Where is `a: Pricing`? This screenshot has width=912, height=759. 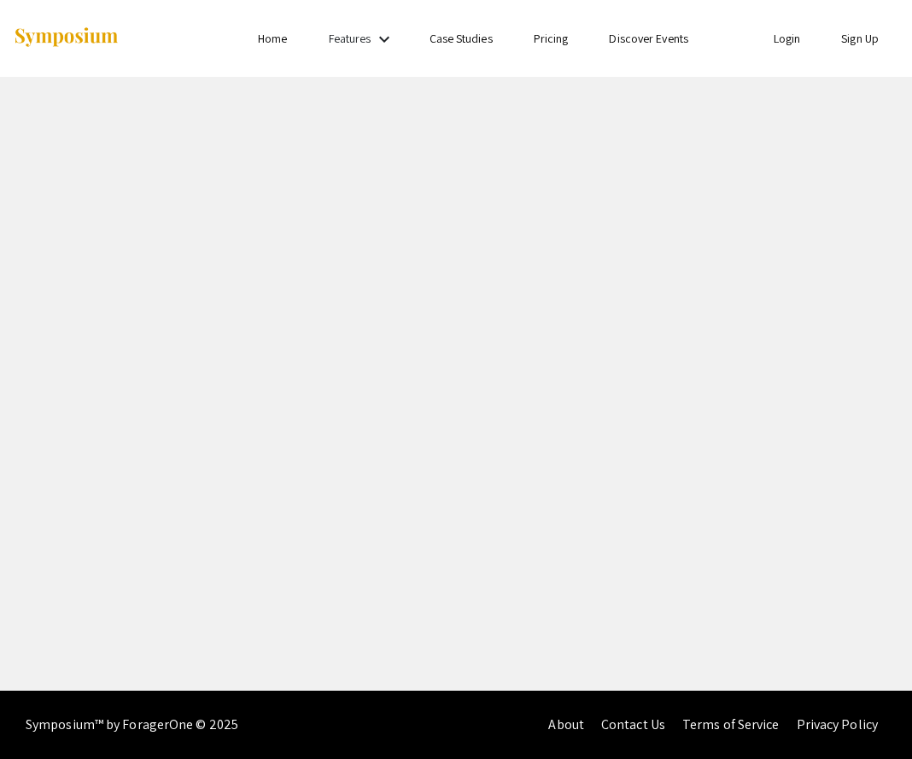
a: Pricing is located at coordinates (551, 38).